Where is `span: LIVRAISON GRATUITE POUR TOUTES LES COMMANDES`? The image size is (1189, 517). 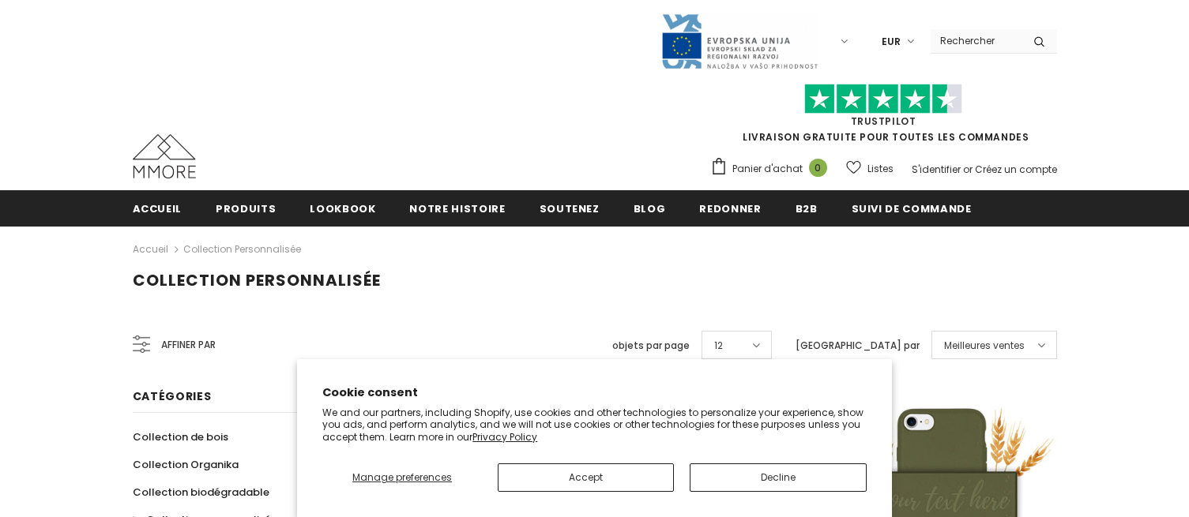 span: LIVRAISON GRATUITE POUR TOUTES LES COMMANDES is located at coordinates (883, 117).